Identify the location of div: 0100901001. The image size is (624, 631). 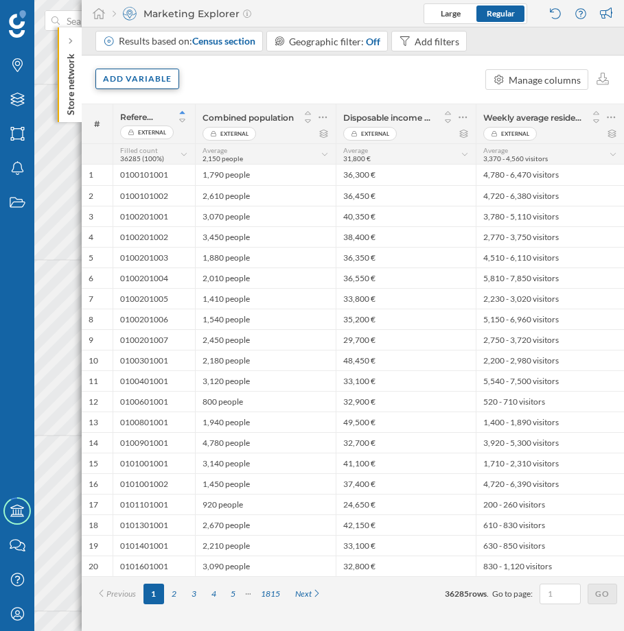
(154, 443).